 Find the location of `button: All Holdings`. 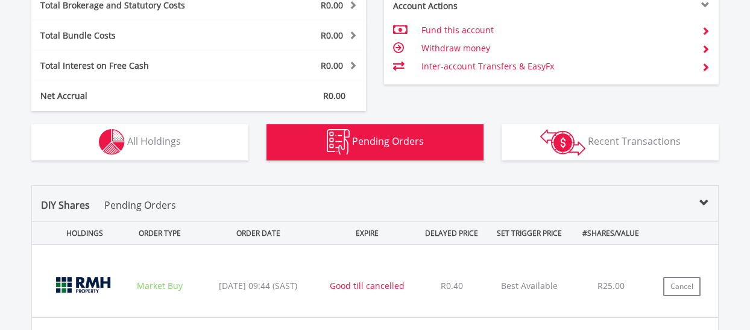

button: All Holdings is located at coordinates (140, 142).